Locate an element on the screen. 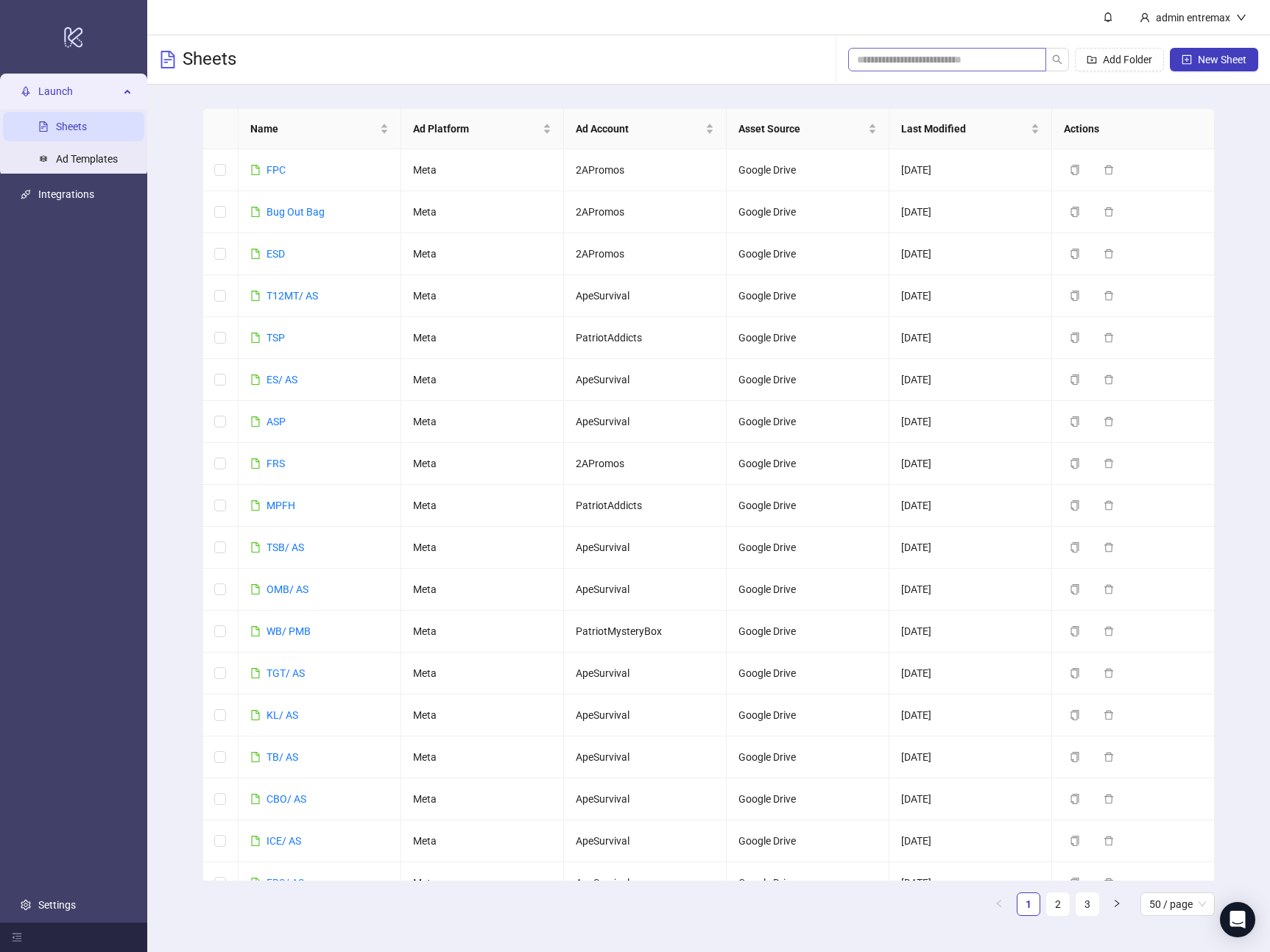 Image resolution: width=1270 pixels, height=952 pixels. a: T12MT/ AS is located at coordinates (292, 296).